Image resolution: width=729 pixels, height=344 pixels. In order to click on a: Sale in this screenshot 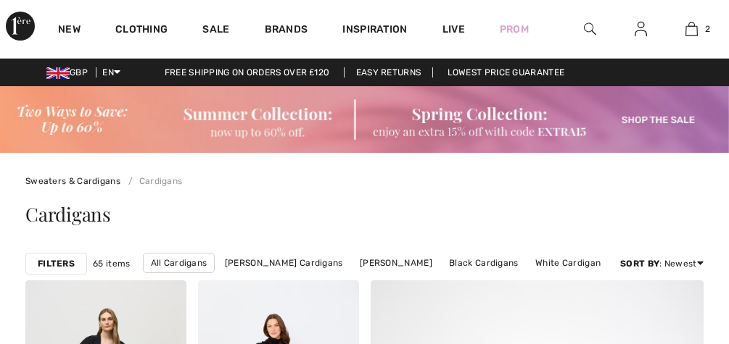, I will do `click(215, 30)`.